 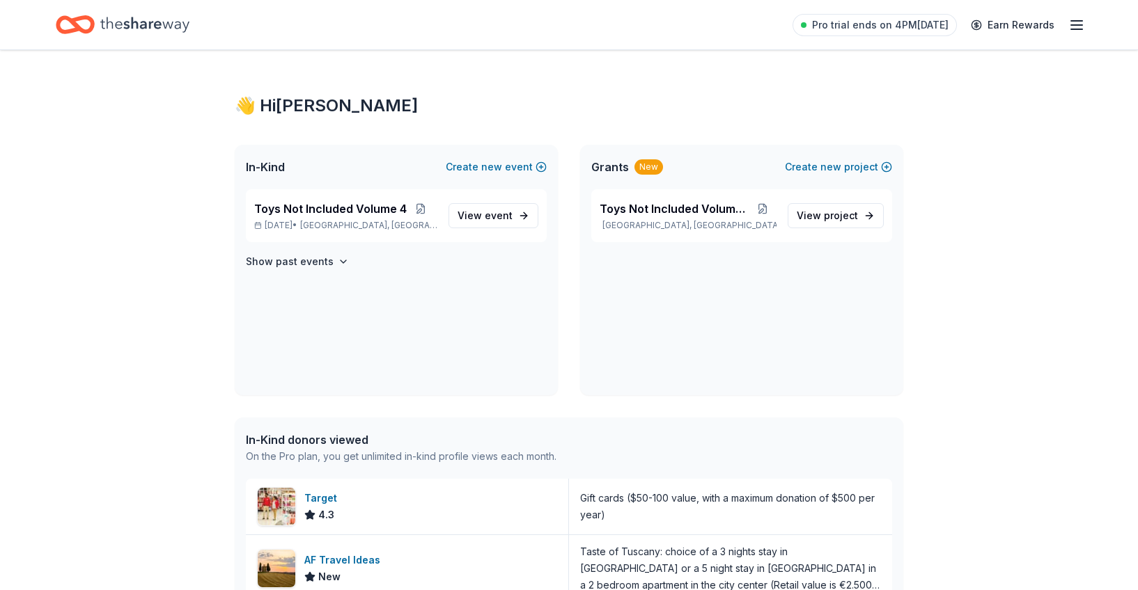 What do you see at coordinates (648, 167) in the screenshot?
I see `div: New` at bounding box center [648, 167].